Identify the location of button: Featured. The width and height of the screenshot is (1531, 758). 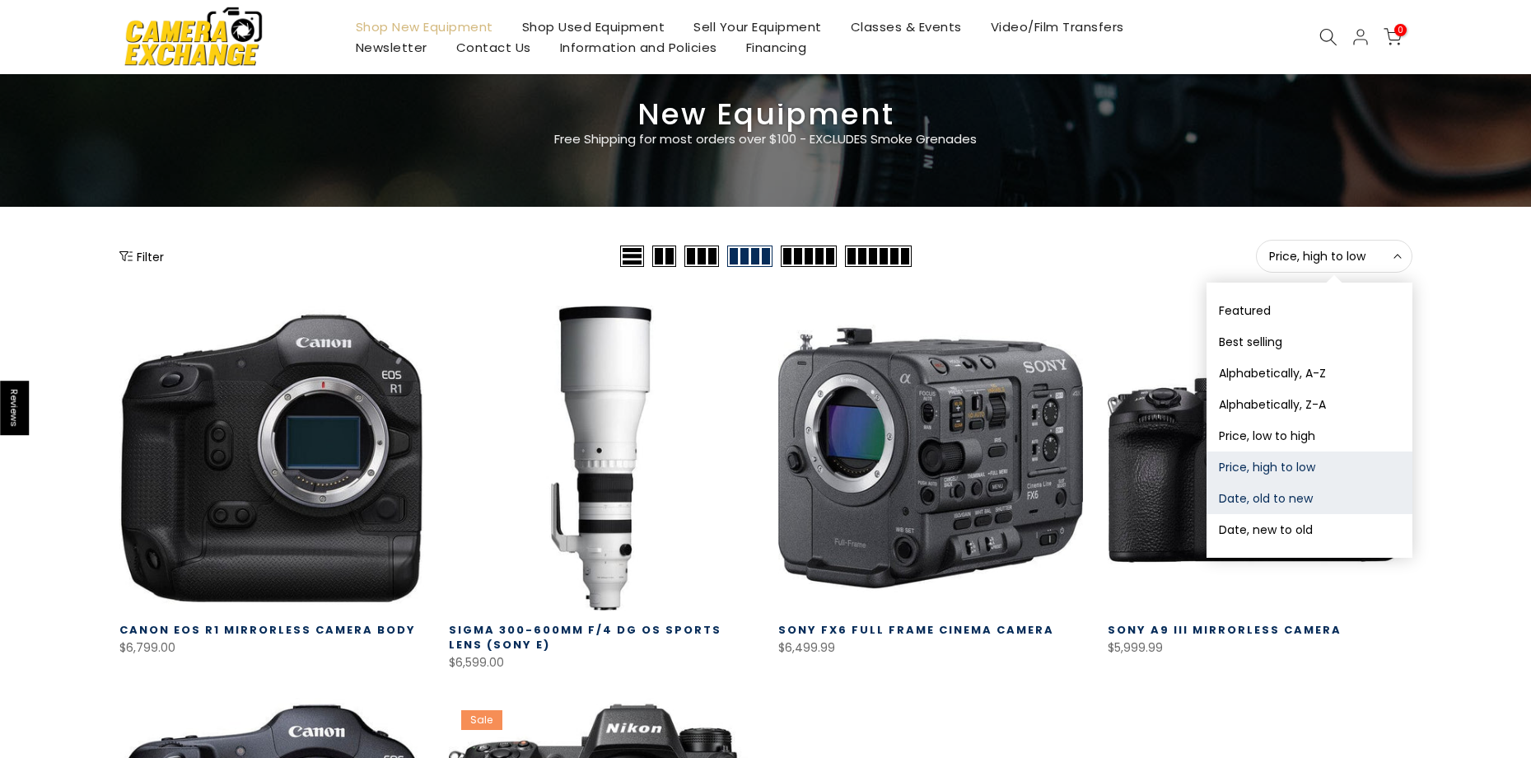
(1310, 311).